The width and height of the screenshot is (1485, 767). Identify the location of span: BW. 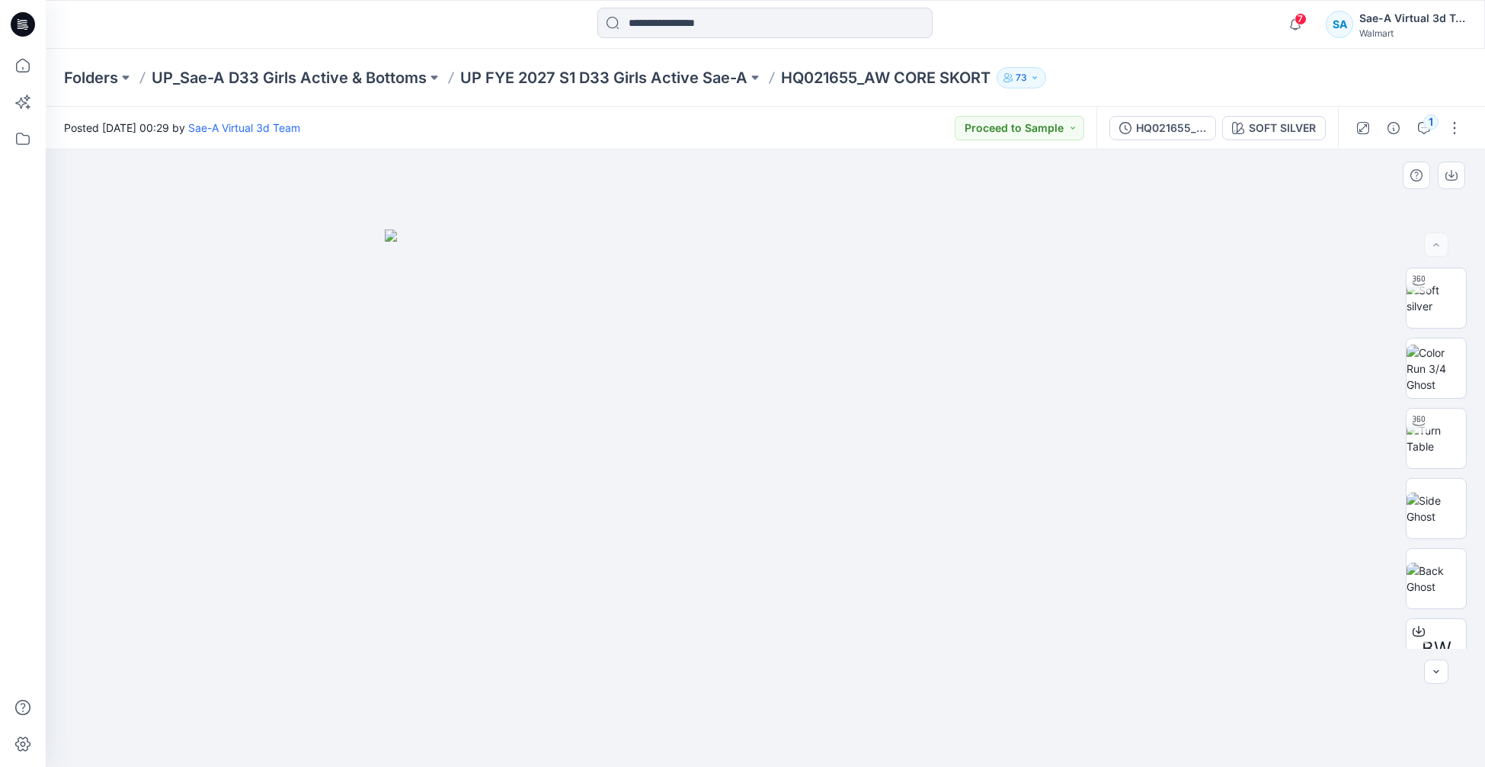
(1437, 649).